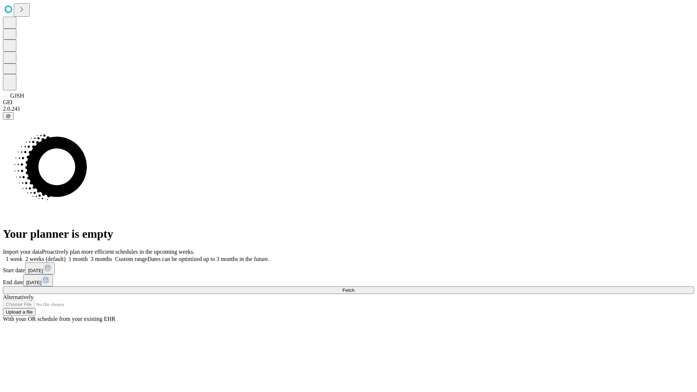  Describe the element at coordinates (18, 297) in the screenshot. I see `span: Alternatively` at that location.